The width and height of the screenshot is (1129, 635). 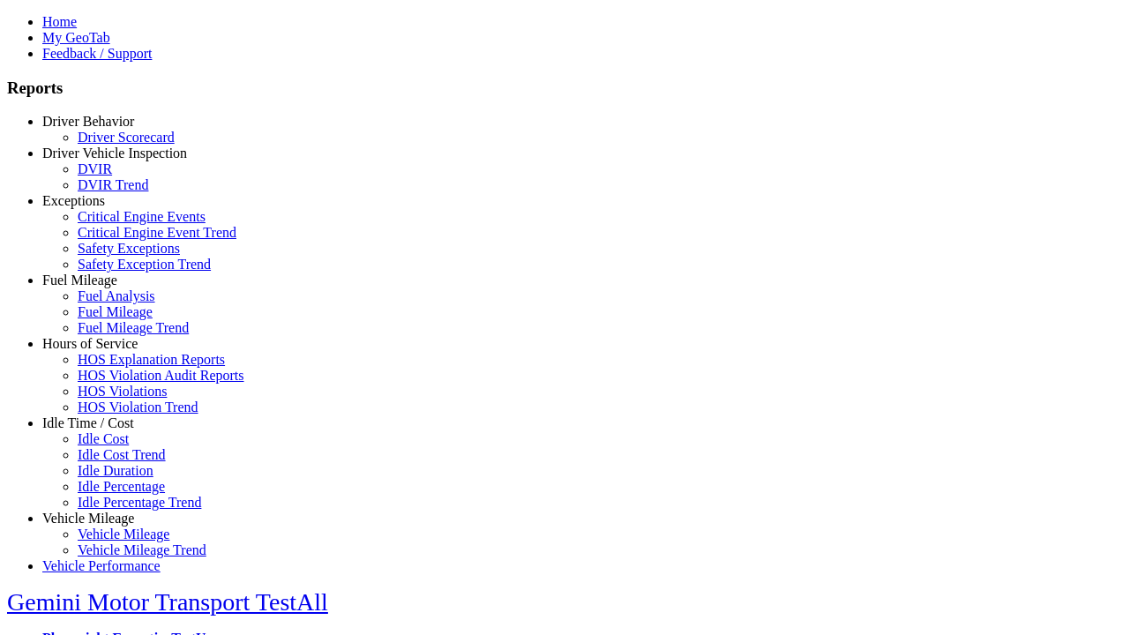 I want to click on a: Exceptions, so click(x=73, y=200).